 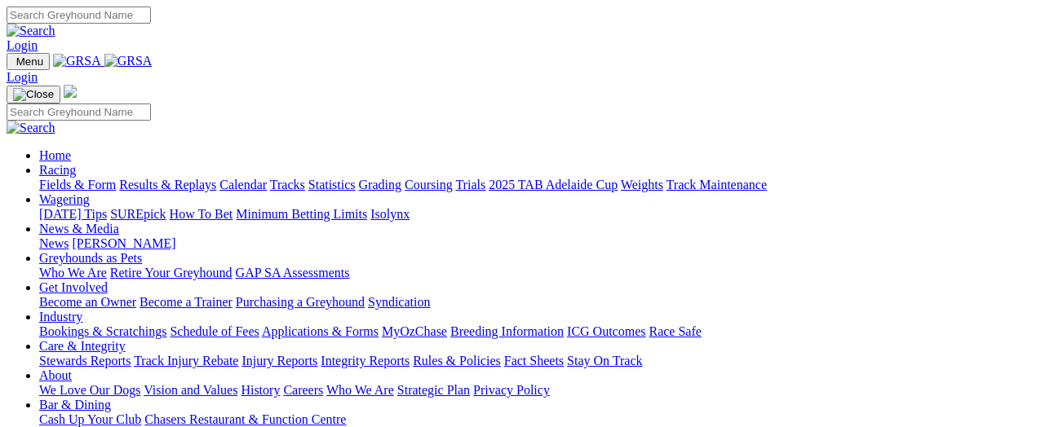 What do you see at coordinates (534, 361) in the screenshot?
I see `a: Fact Sheets` at bounding box center [534, 361].